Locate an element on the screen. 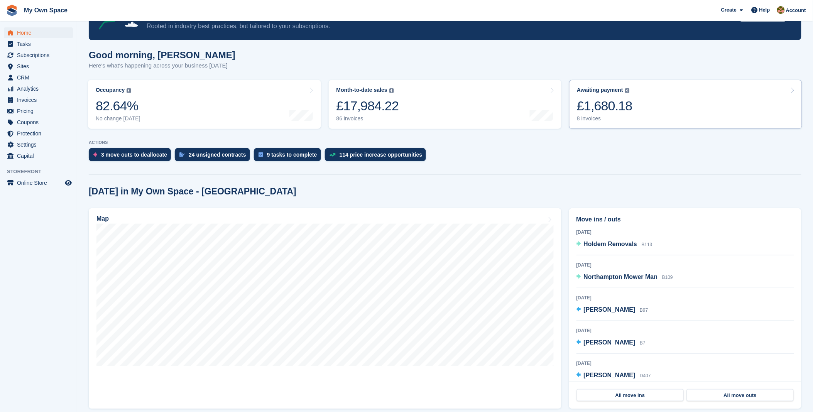 This screenshot has height=412, width=813. div: 82.64% is located at coordinates (118, 106).